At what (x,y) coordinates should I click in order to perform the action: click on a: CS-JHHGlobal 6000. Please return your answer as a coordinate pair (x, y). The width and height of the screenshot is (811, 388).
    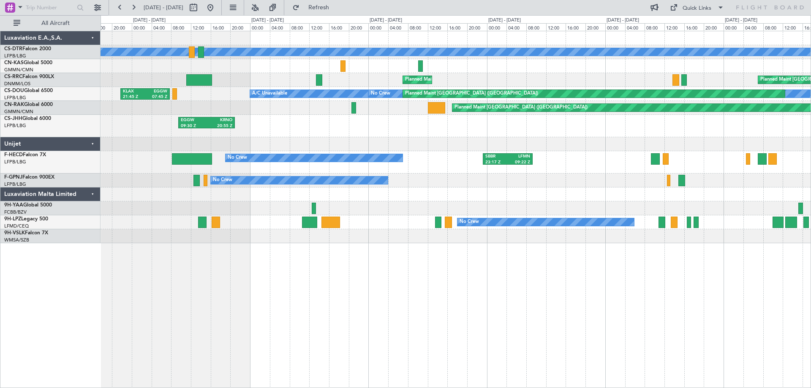
    Looking at the image, I should click on (27, 119).